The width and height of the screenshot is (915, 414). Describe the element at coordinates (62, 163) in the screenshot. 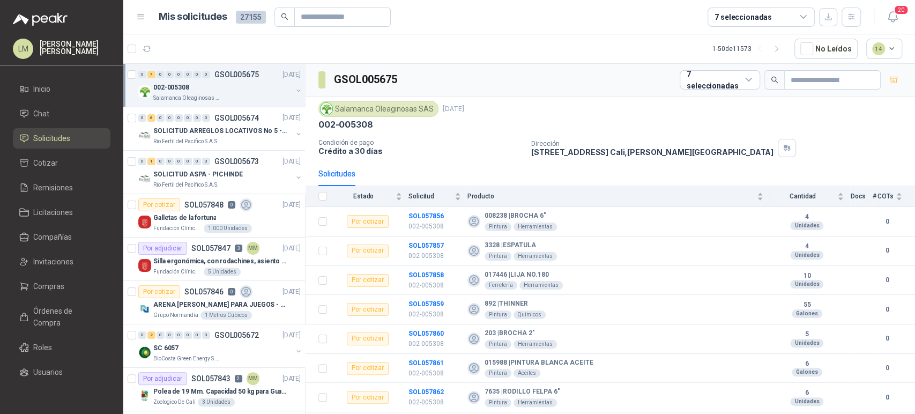

I see `a: Cotizar` at that location.